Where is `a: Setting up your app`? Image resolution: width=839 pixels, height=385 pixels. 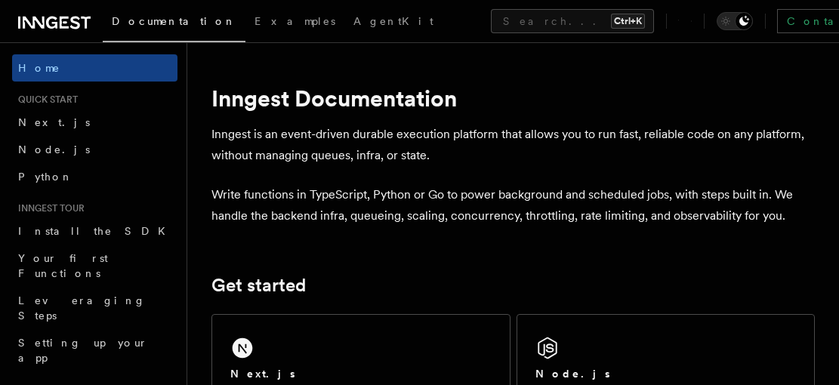 a: Setting up your app is located at coordinates (94, 350).